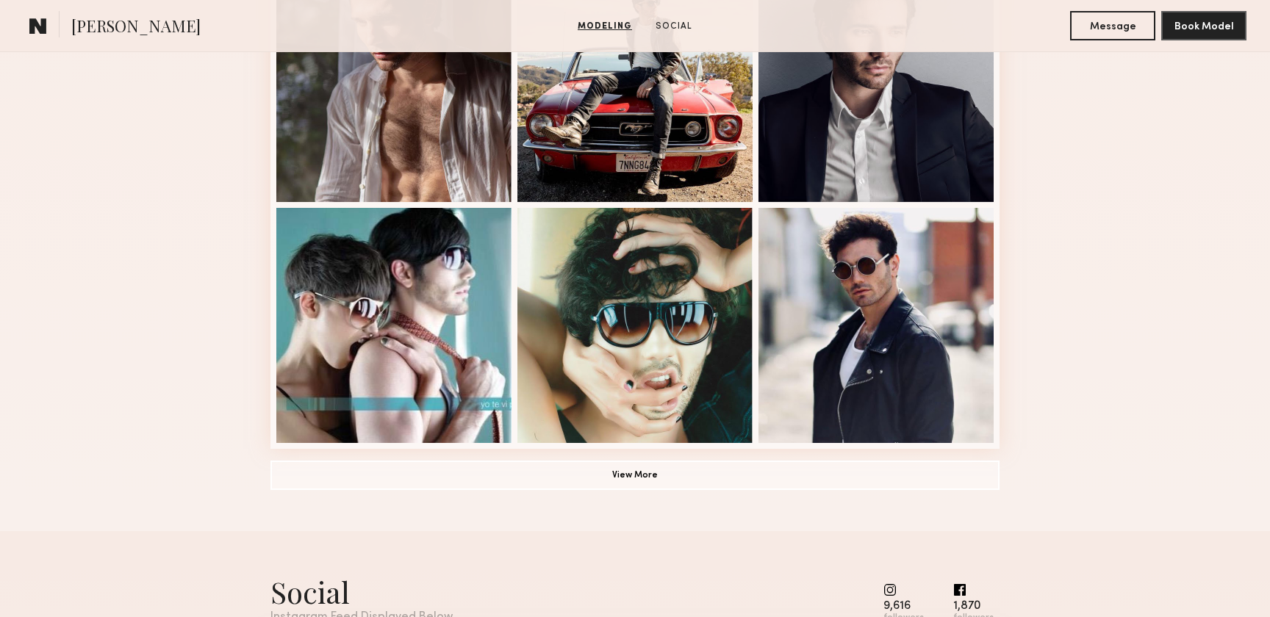 The image size is (1270, 617). What do you see at coordinates (1204, 25) in the screenshot?
I see `a: Book Model` at bounding box center [1204, 25].